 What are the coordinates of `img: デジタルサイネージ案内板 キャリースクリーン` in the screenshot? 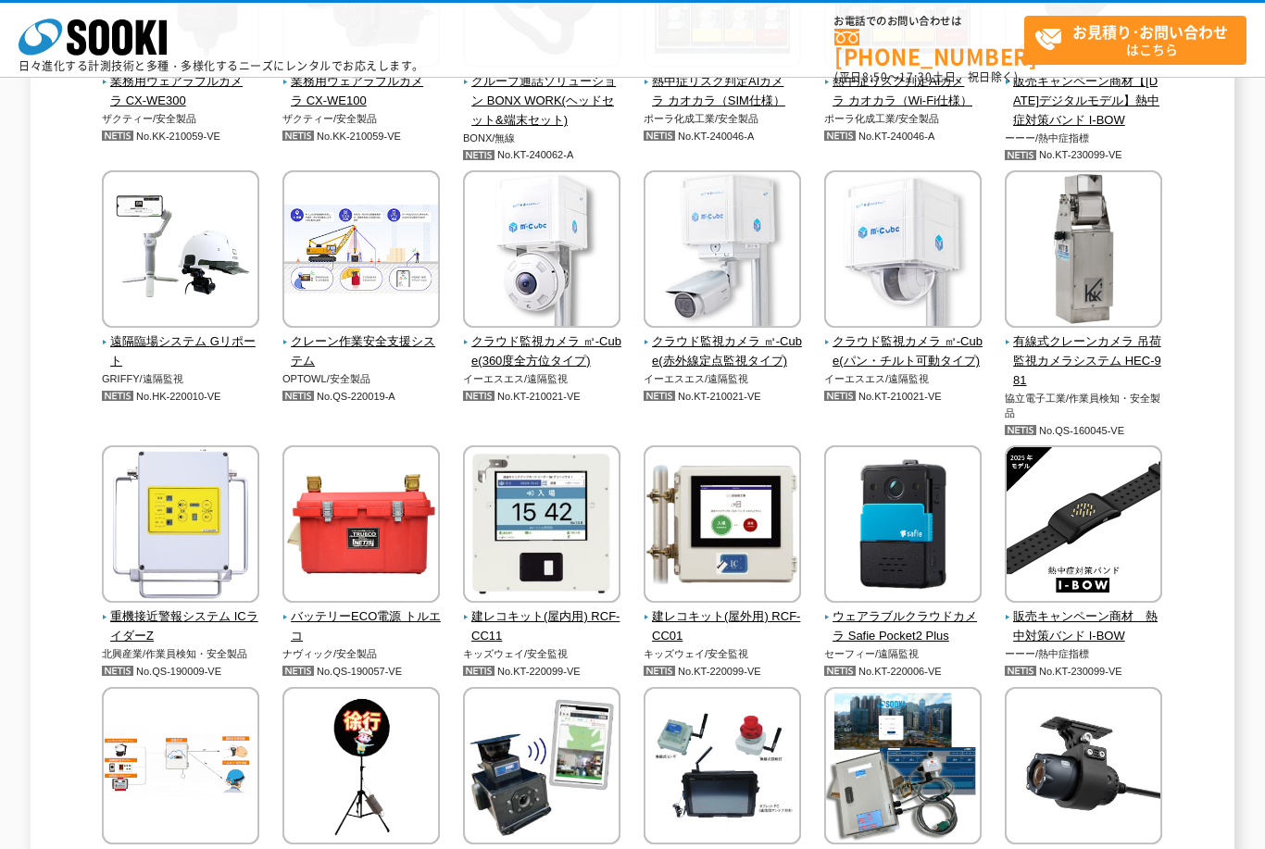 It's located at (361, 768).